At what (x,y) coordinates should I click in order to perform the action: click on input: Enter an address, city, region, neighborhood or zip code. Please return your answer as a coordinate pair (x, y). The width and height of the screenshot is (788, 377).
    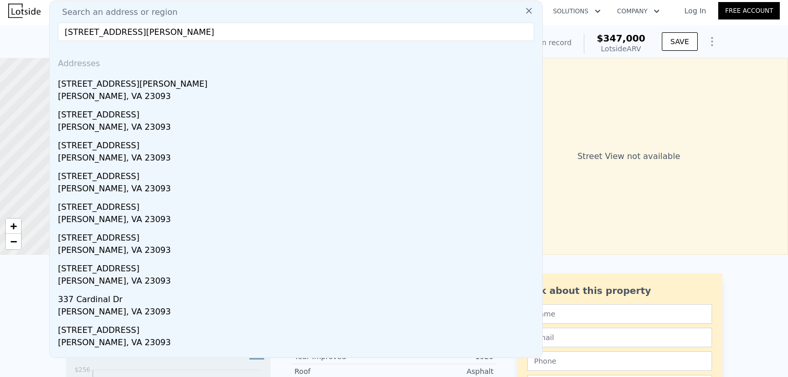
    Looking at the image, I should click on (296, 32).